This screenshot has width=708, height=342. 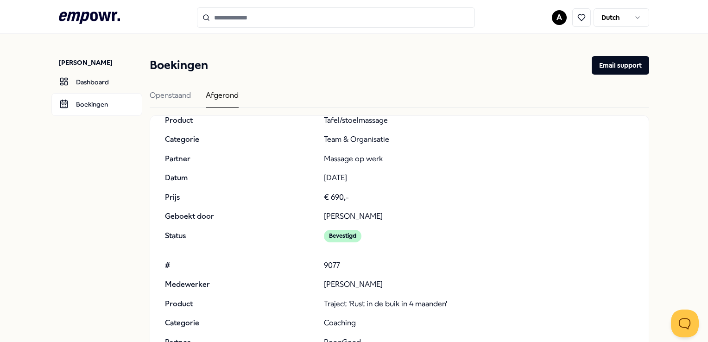 I want to click on p: Traject 'Rust in de buik in 4 maanden', so click(x=479, y=304).